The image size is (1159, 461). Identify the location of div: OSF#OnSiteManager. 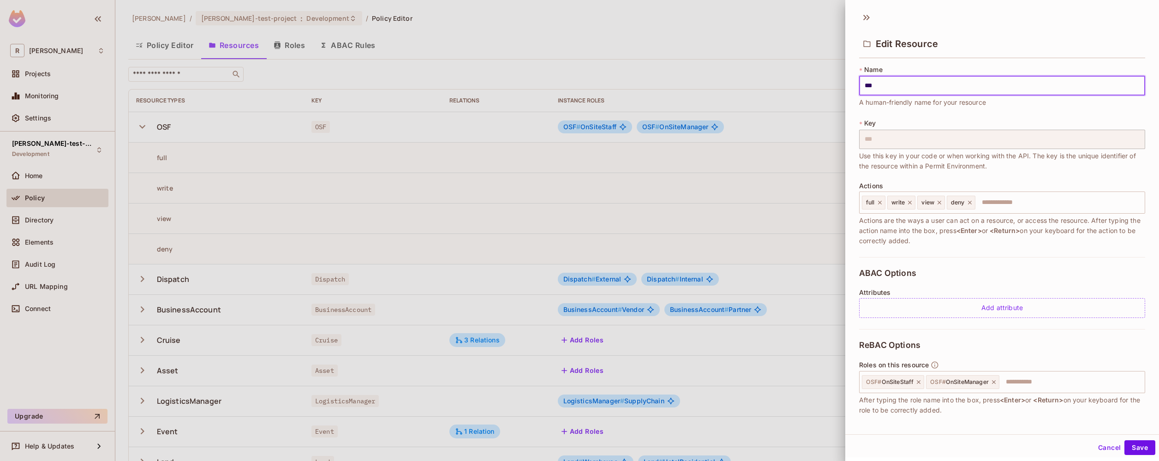
(963, 382).